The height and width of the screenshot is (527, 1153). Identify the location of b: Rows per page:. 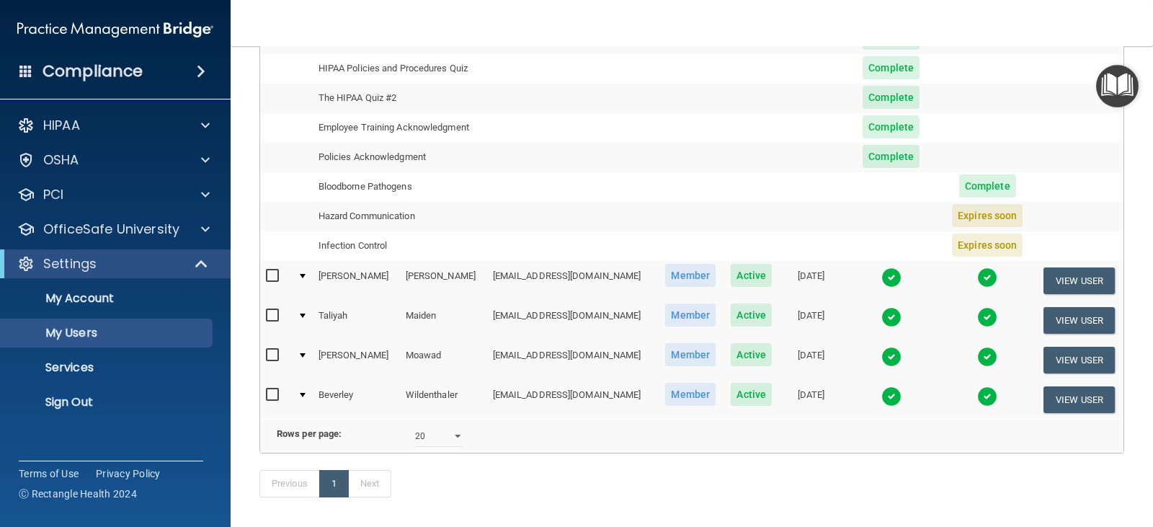
(309, 433).